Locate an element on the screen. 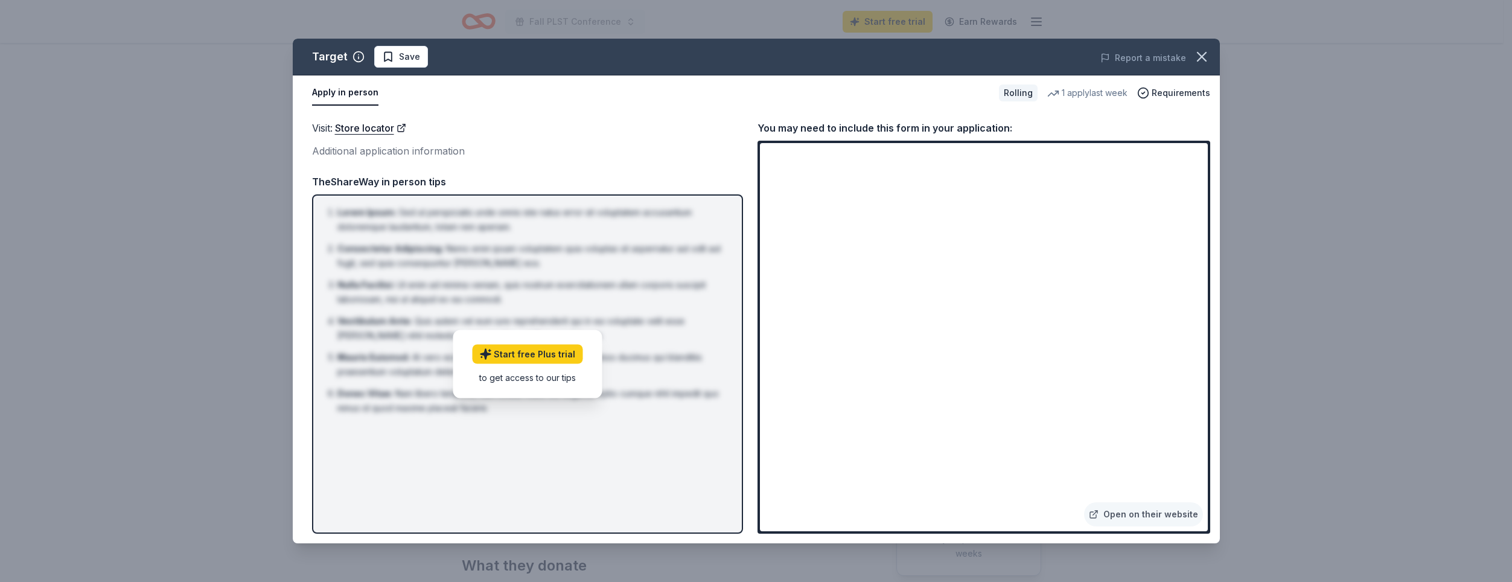 Image resolution: width=1512 pixels, height=582 pixels. span: Lorem Ipsum : is located at coordinates (367, 212).